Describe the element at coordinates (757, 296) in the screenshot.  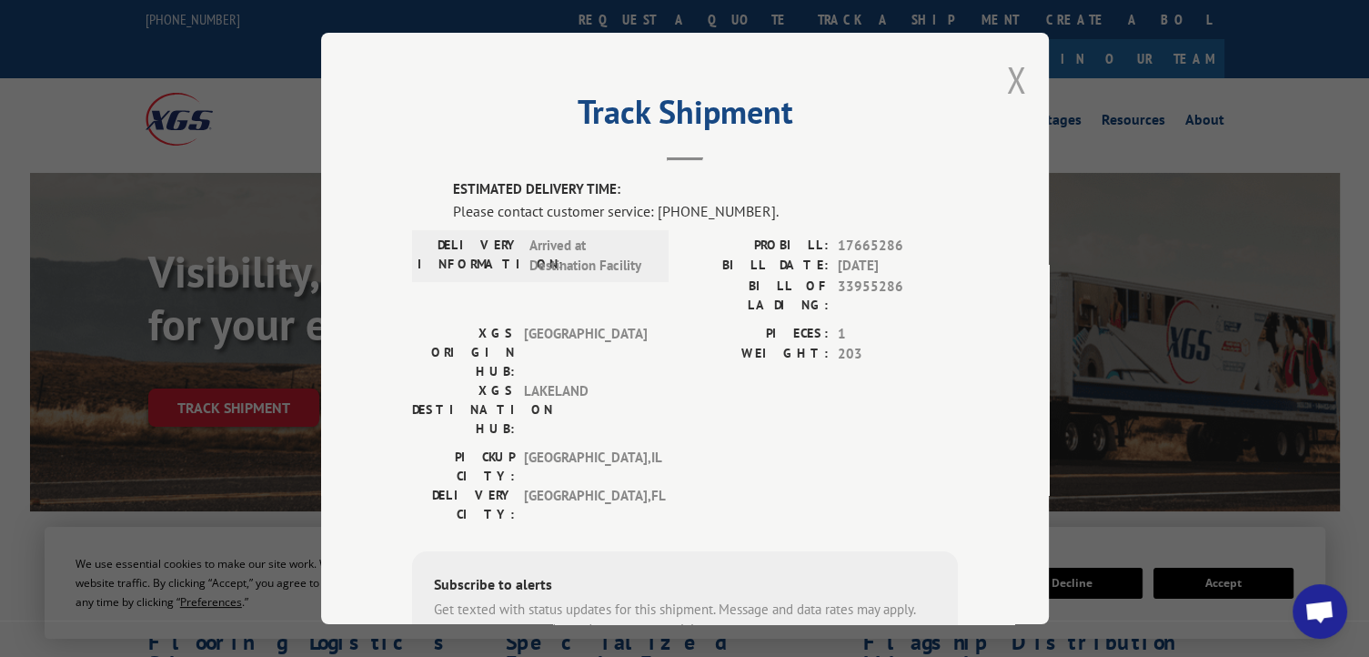
I see `label: BILL OF LADING:` at that location.